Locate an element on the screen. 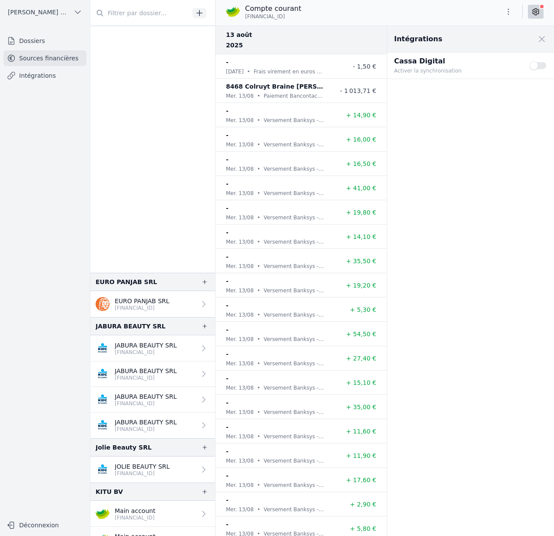 This screenshot has height=536, width=554. p: JOLIE BEAUTY SRL is located at coordinates (142, 466).